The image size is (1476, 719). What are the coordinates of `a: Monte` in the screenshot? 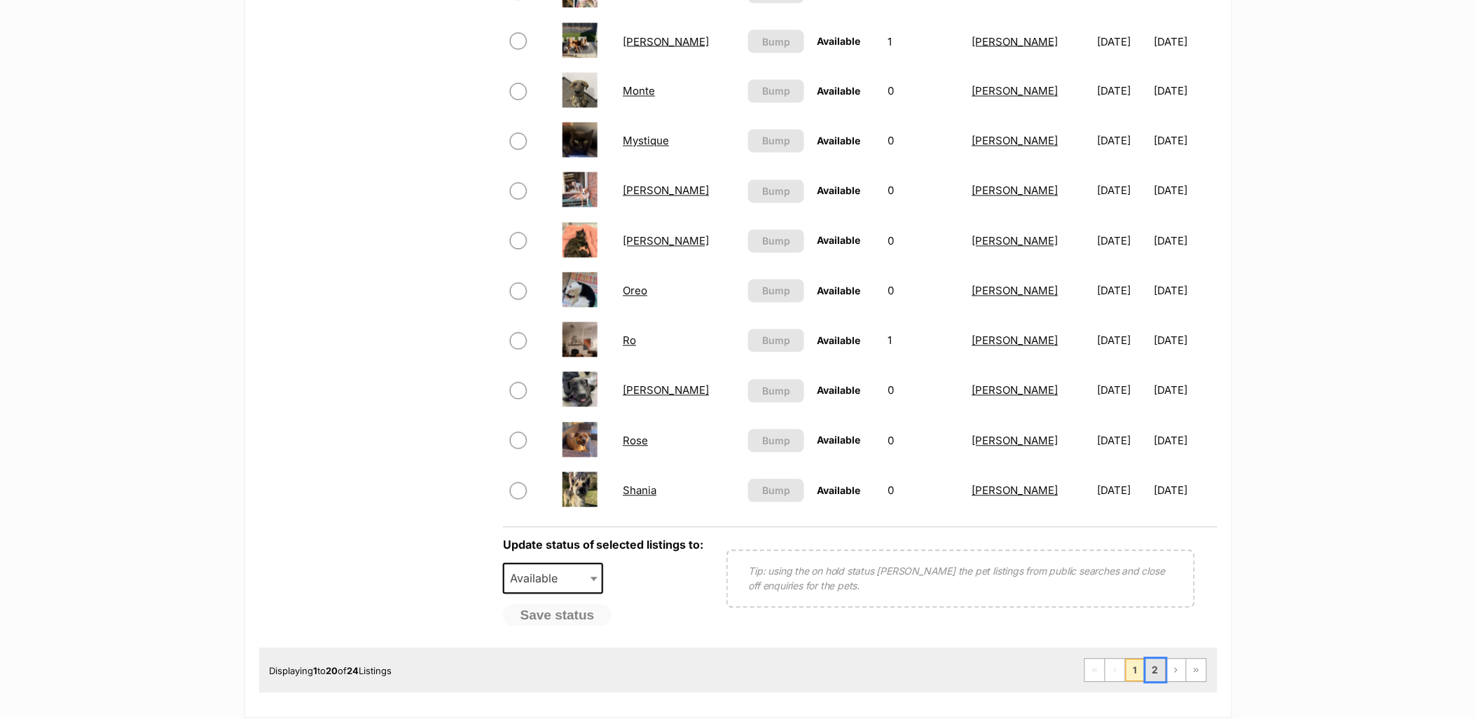 It's located at (639, 91).